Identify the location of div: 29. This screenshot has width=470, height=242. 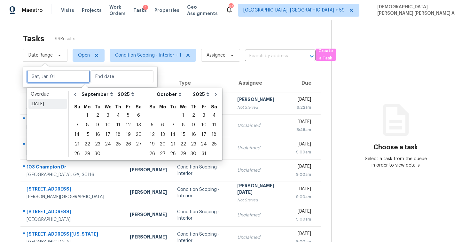
(87, 154).